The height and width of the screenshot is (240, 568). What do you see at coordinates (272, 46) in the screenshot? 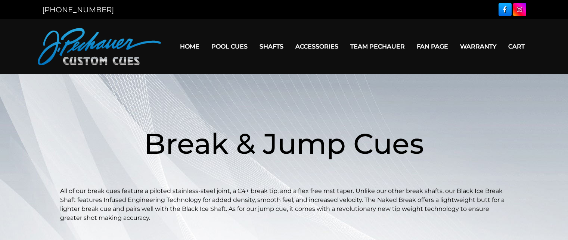
I see `a: Shafts` at bounding box center [272, 46].